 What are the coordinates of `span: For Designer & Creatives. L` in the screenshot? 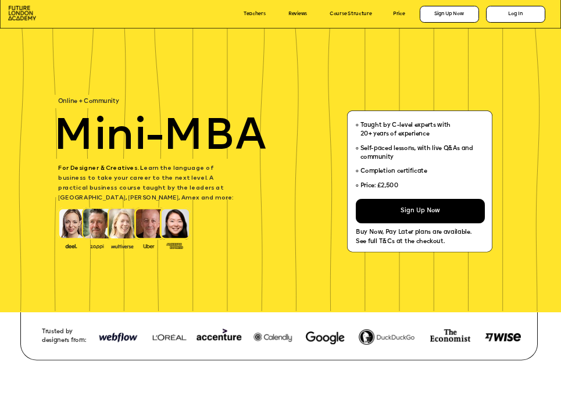 It's located at (101, 169).